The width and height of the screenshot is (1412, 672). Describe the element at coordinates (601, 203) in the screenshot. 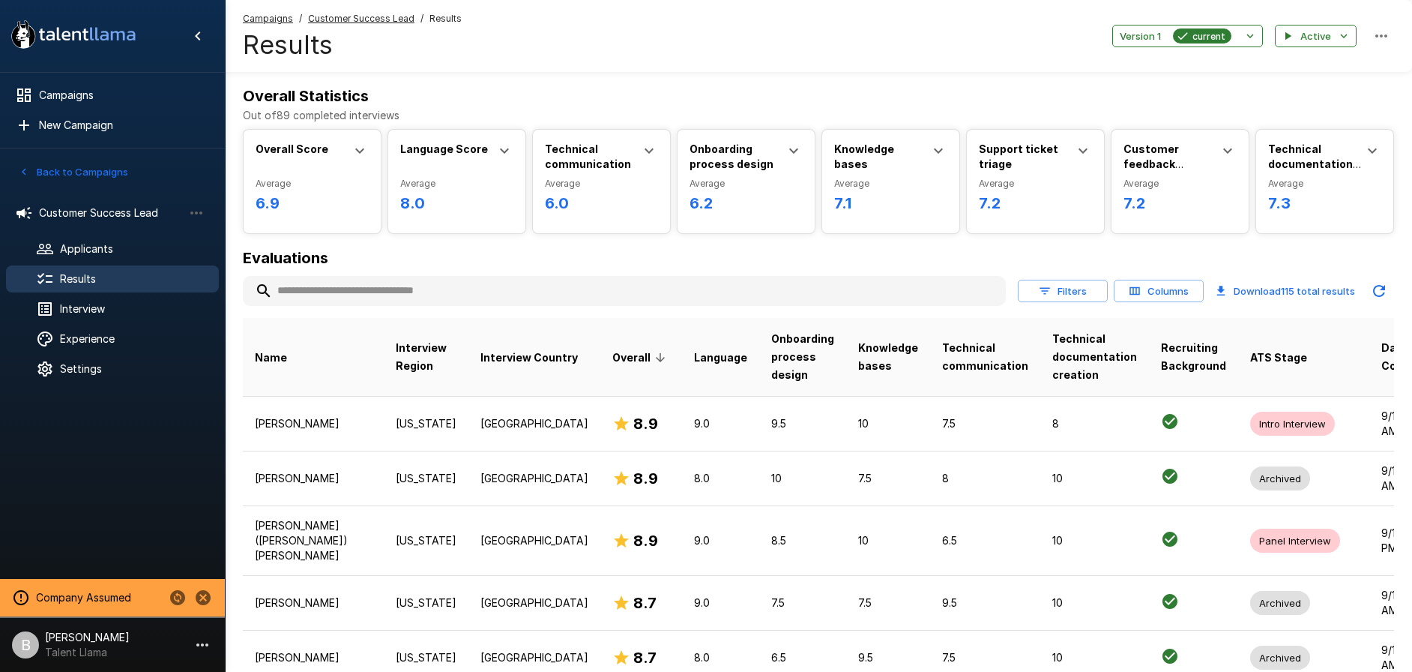

I see `h6: 6.0` at that location.